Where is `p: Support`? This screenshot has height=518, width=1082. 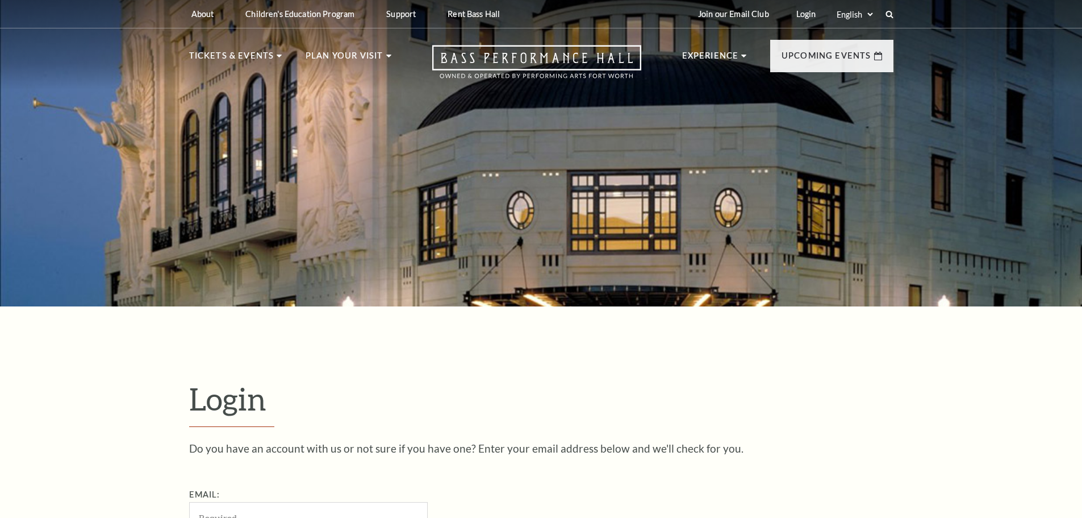 p: Support is located at coordinates (401, 14).